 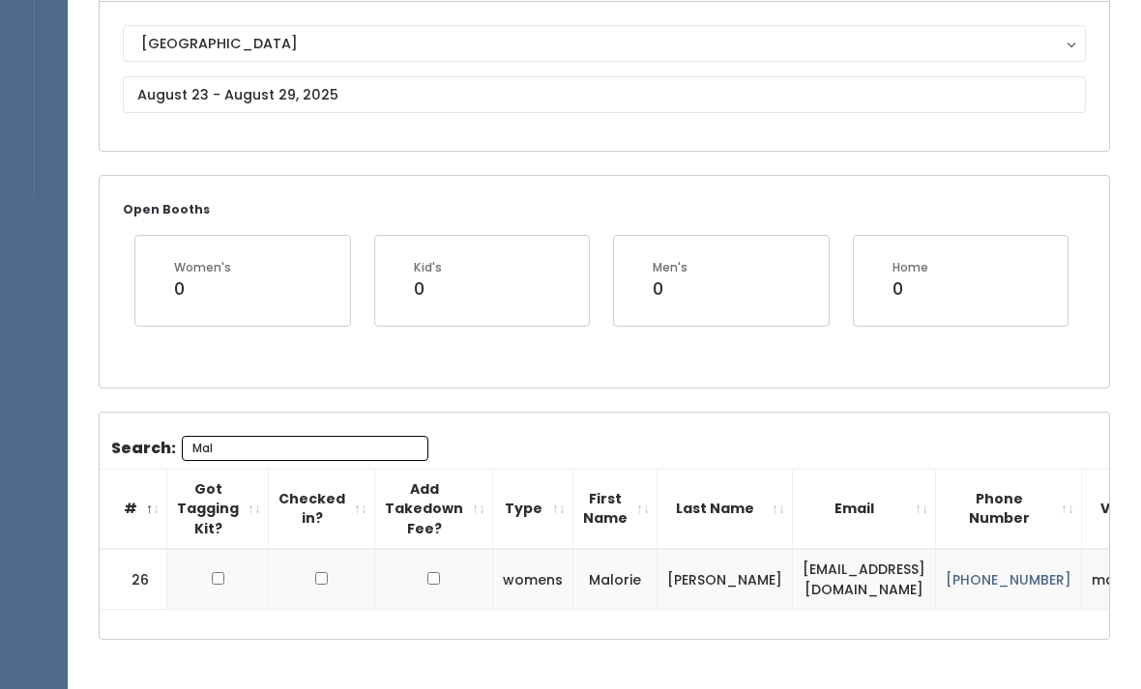 What do you see at coordinates (434, 508) in the screenshot?
I see `th: Add Takedown Fee?: activate to sort column ascending` at bounding box center [434, 508].